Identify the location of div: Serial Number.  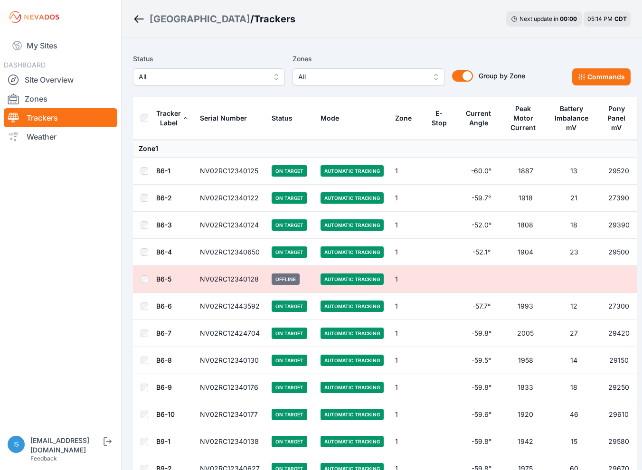
(223, 118).